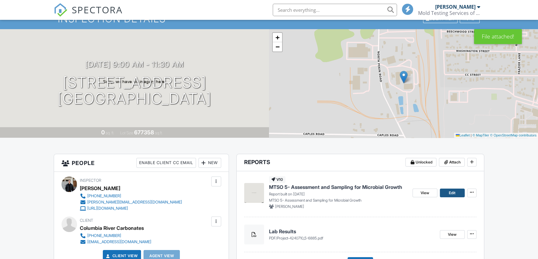  What do you see at coordinates (103, 132) in the screenshot?
I see `div: 0` at bounding box center [103, 132].